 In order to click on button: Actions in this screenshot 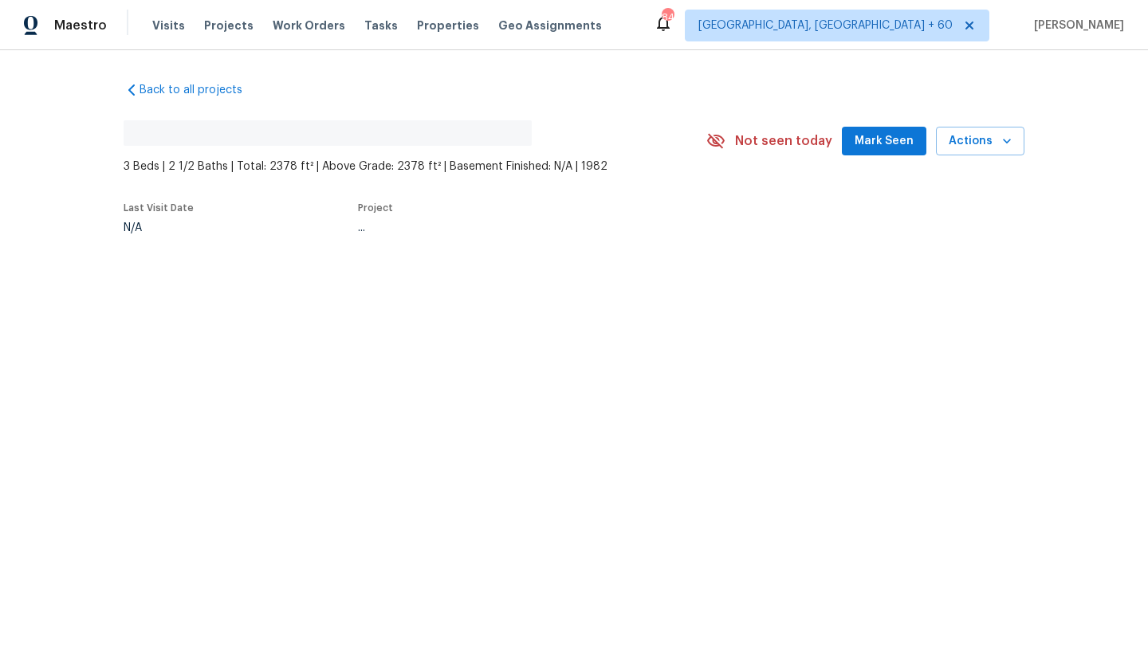, I will do `click(980, 141)`.